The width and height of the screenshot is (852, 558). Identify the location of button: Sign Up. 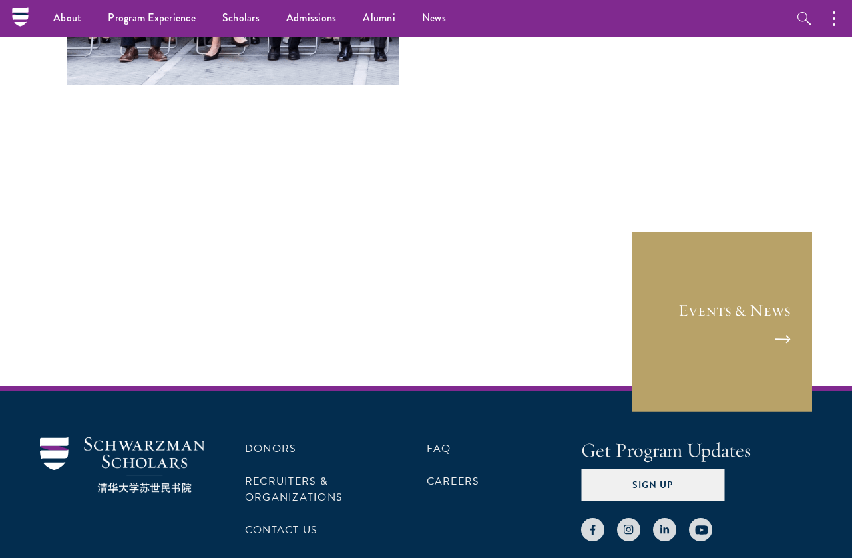
(652, 485).